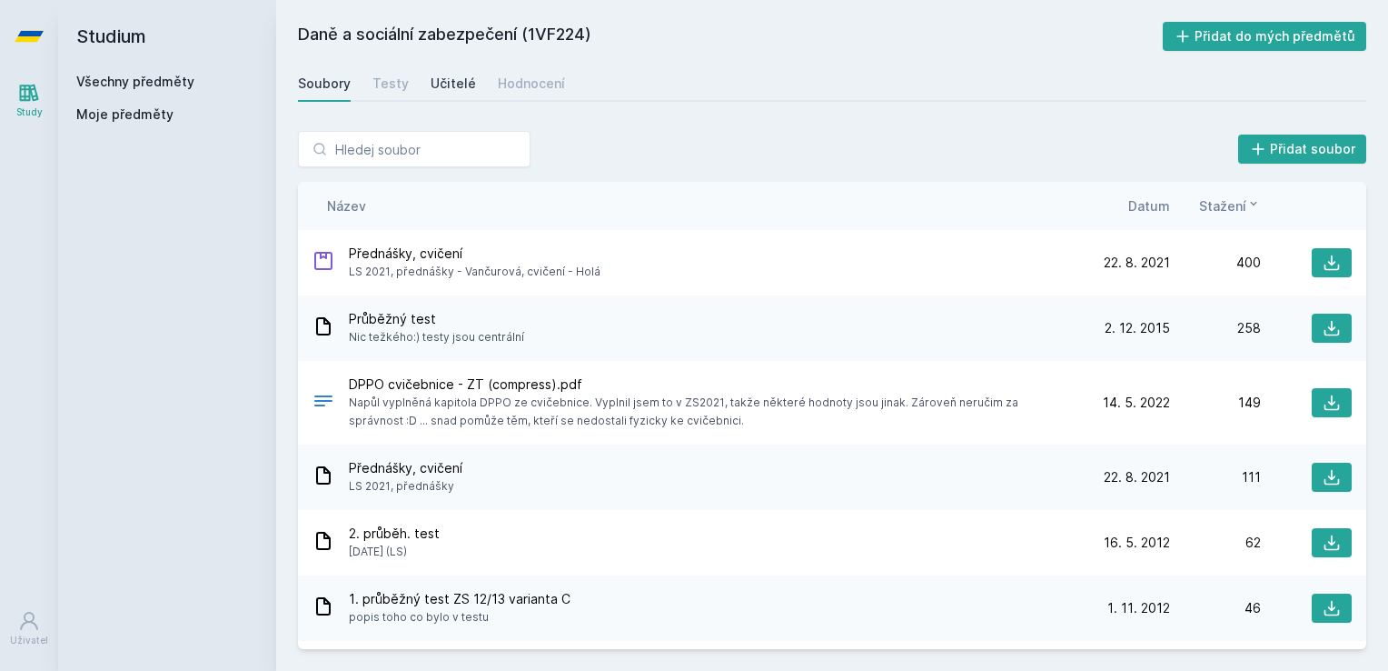  What do you see at coordinates (453, 84) in the screenshot?
I see `div: Učitelé` at bounding box center [453, 84].